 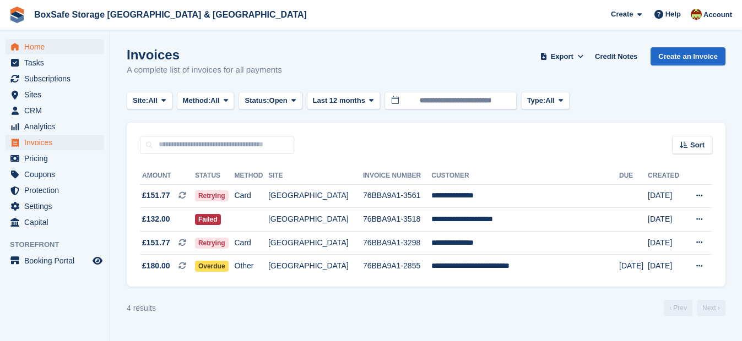 I want to click on span: Home, so click(x=57, y=47).